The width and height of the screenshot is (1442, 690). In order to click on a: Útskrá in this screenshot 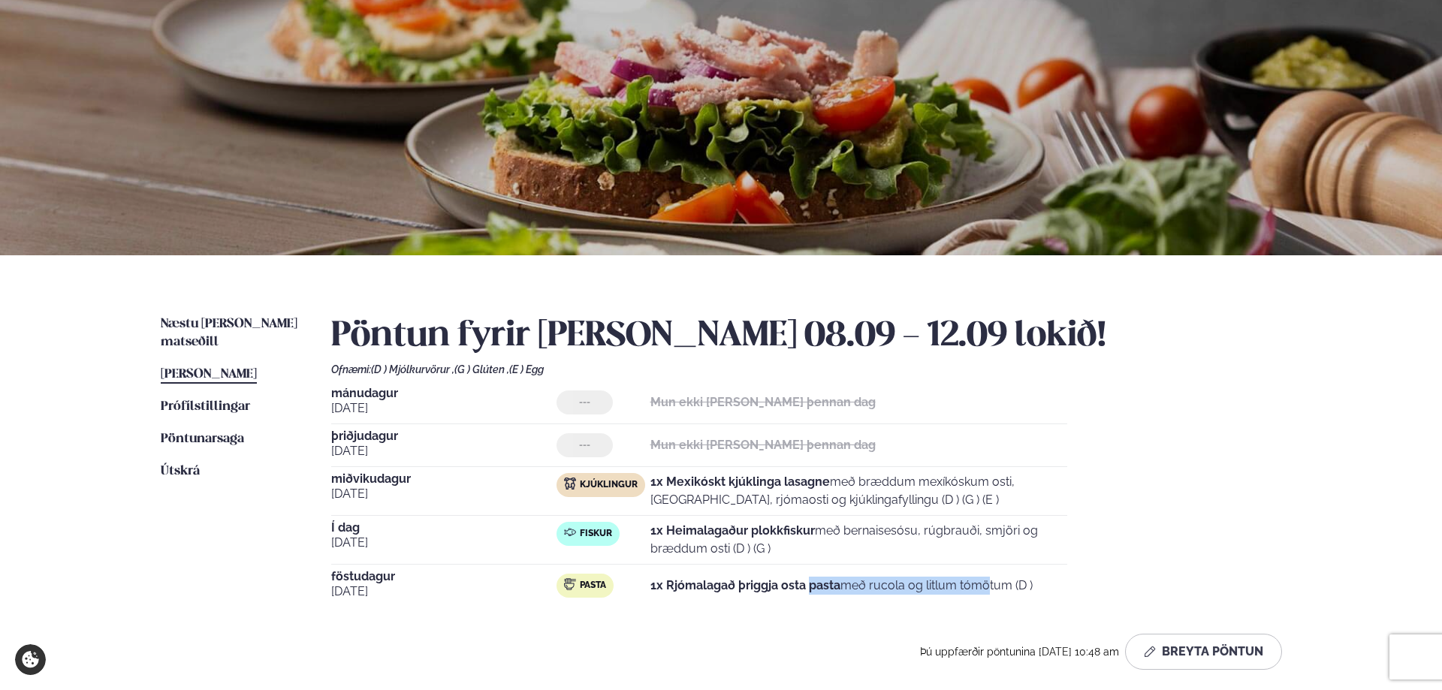, I will do `click(180, 472)`.